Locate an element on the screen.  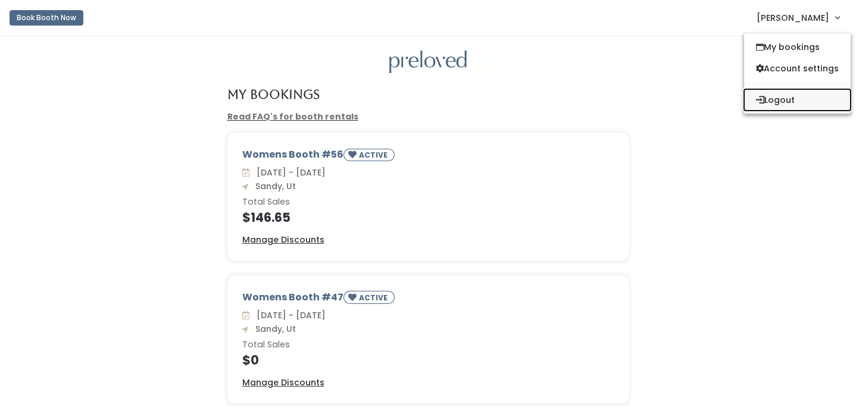
img: preloved logo is located at coordinates (428, 62).